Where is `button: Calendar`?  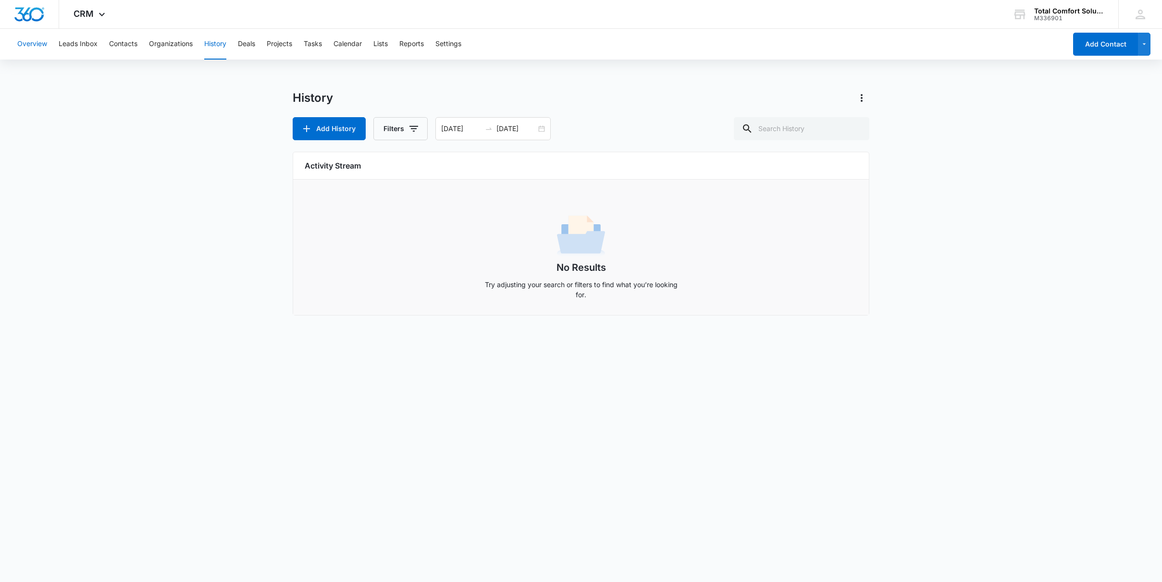
button: Calendar is located at coordinates (347, 44).